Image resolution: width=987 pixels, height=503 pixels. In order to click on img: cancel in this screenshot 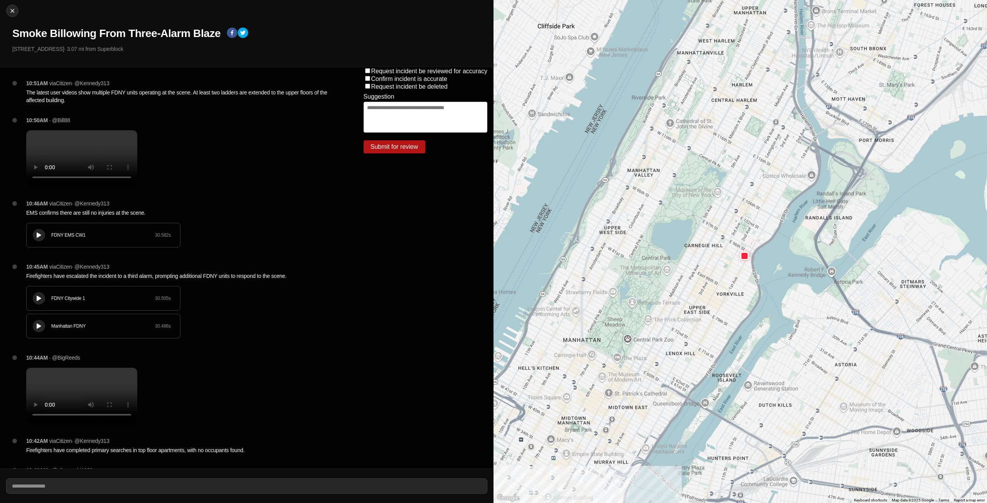, I will do `click(12, 11)`.